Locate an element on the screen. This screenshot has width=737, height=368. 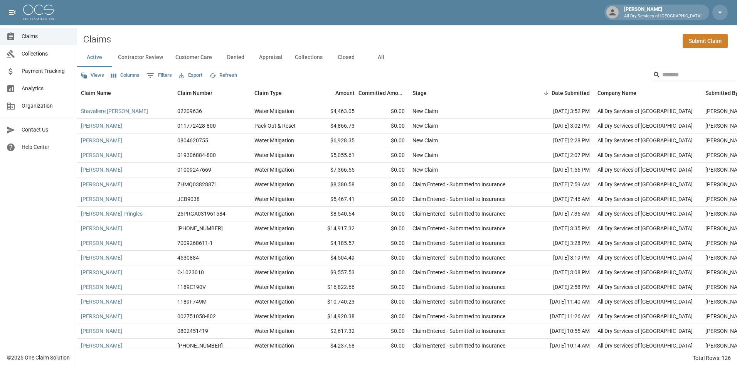
button: Active is located at coordinates (94, 57).